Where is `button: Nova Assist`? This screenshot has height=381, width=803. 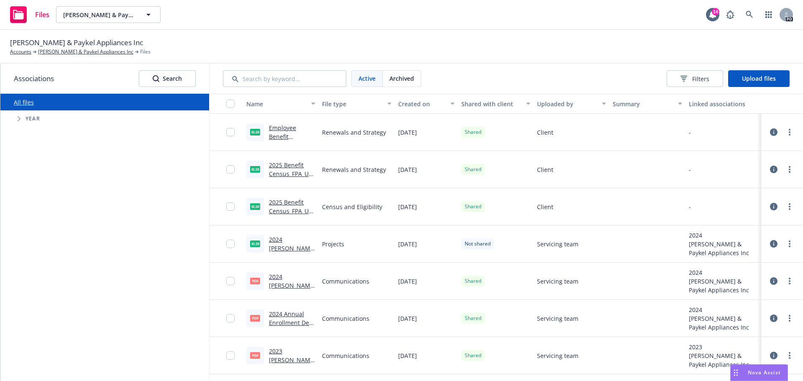 button: Nova Assist is located at coordinates (759, 372).